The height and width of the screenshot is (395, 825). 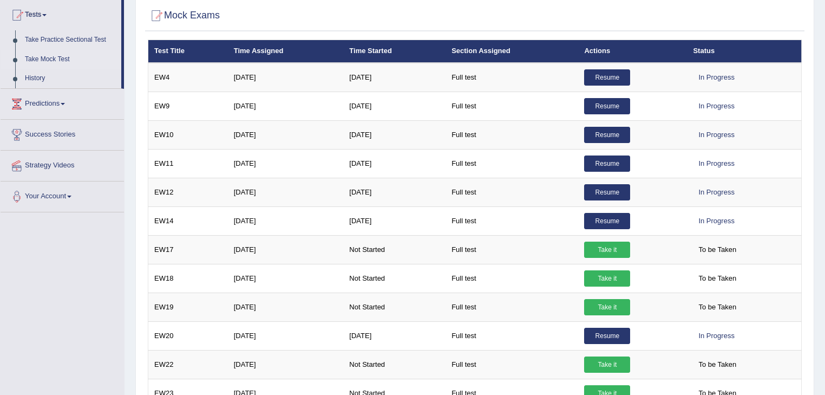 I want to click on th: Time Started, so click(x=394, y=51).